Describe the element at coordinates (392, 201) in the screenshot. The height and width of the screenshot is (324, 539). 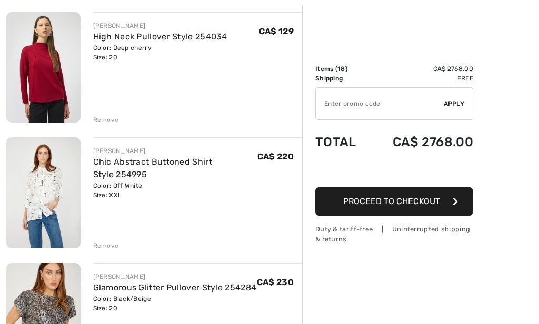
I see `span: Proceed to Checkout` at that location.